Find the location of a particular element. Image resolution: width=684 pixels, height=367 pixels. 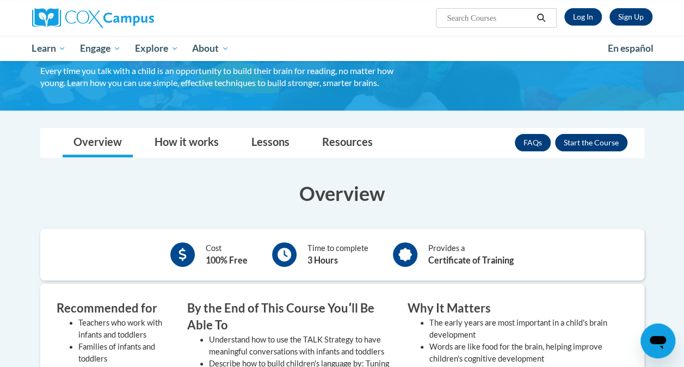

li: Families of infants and toddlers is located at coordinates (125, 353).